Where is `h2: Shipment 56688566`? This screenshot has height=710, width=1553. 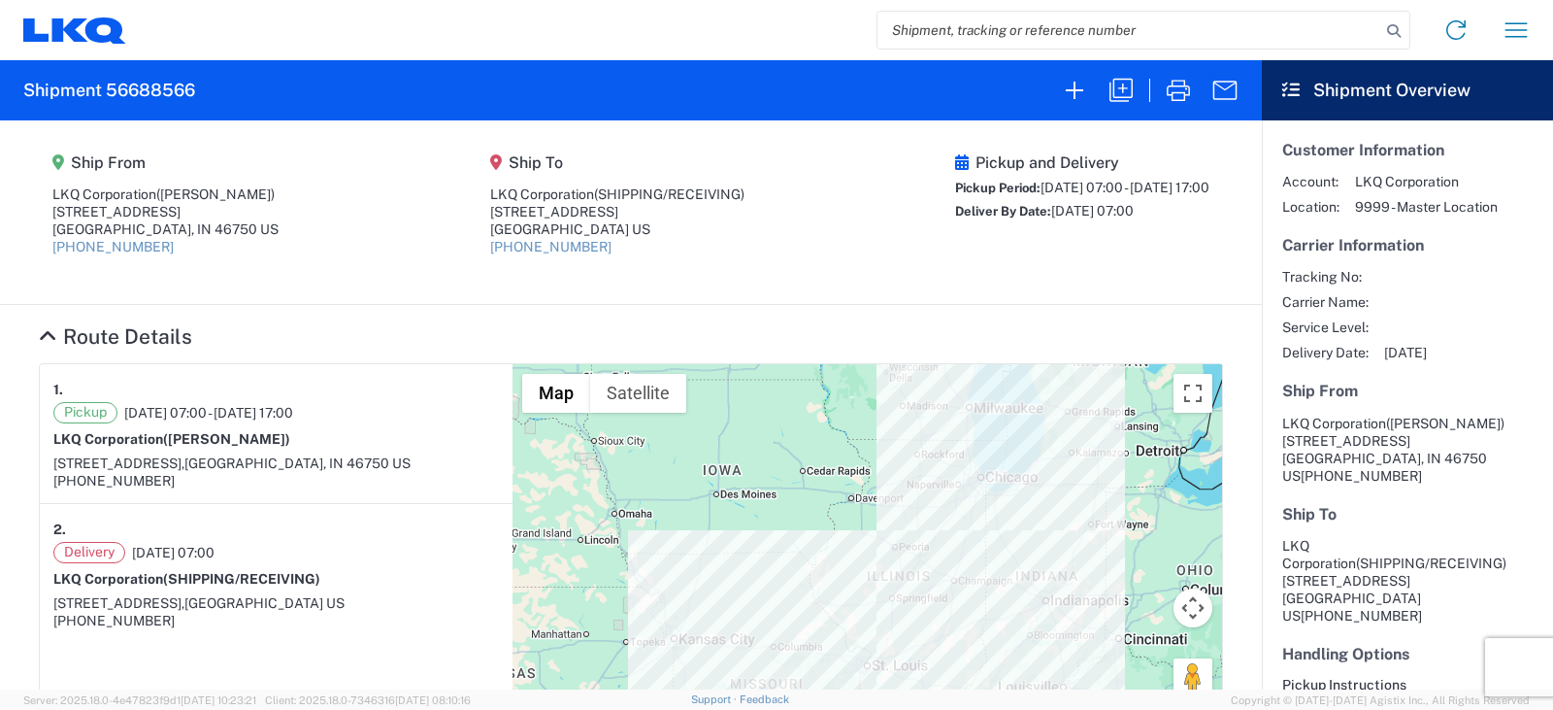
h2: Shipment 56688566 is located at coordinates (109, 90).